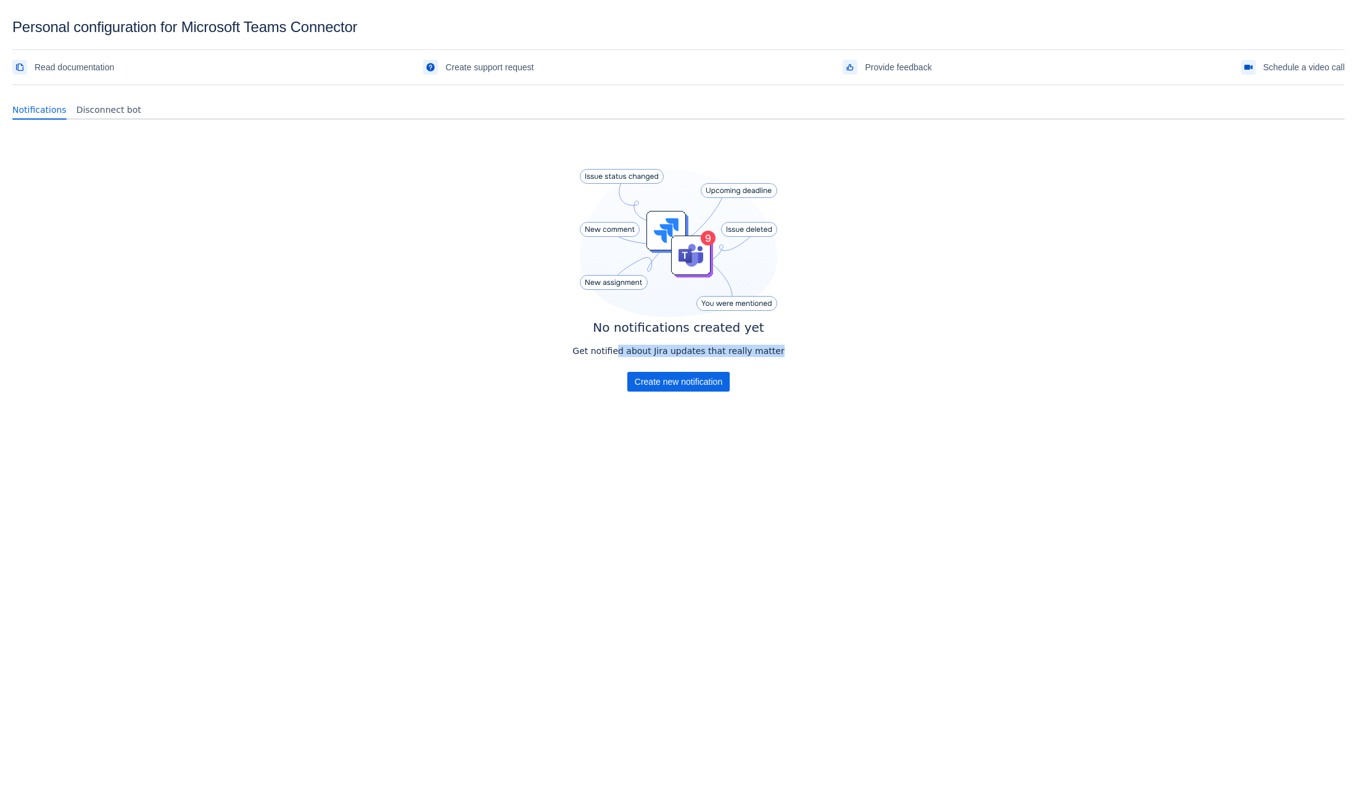  I want to click on div: Button group, so click(679, 382).